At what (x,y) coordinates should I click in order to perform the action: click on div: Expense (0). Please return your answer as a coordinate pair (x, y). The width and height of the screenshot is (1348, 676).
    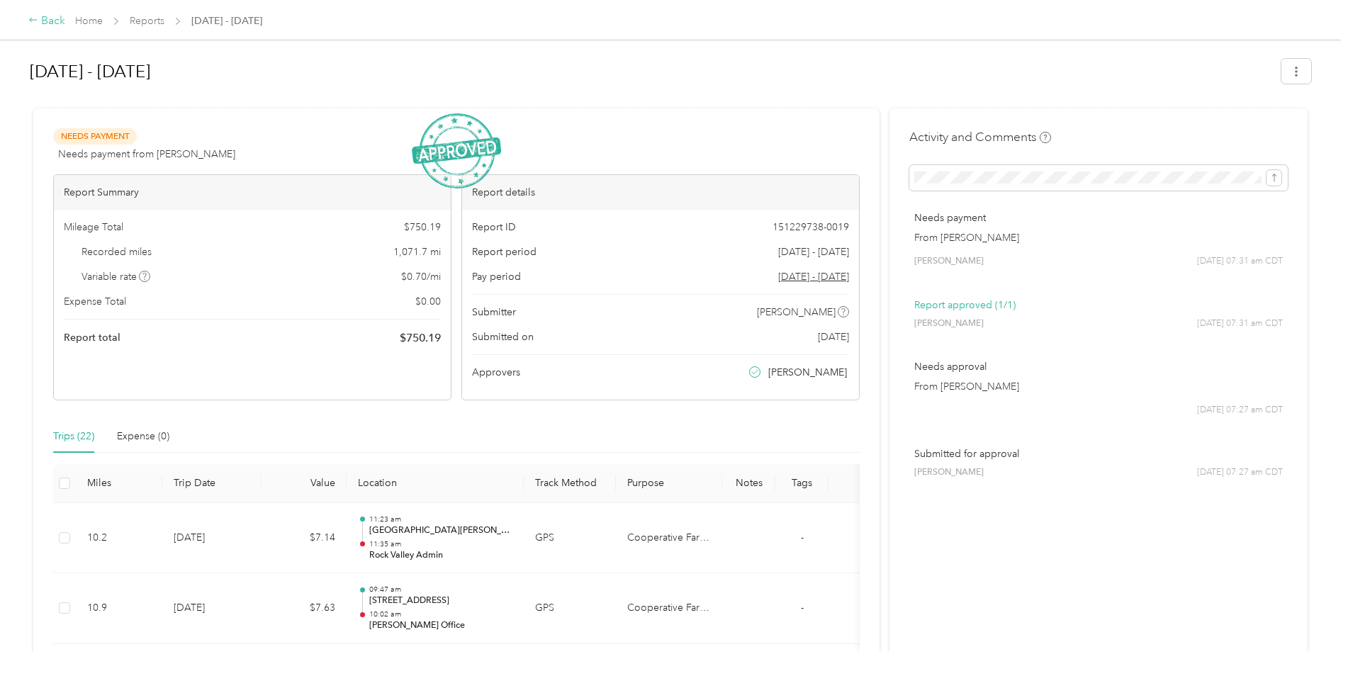
    Looking at the image, I should click on (143, 437).